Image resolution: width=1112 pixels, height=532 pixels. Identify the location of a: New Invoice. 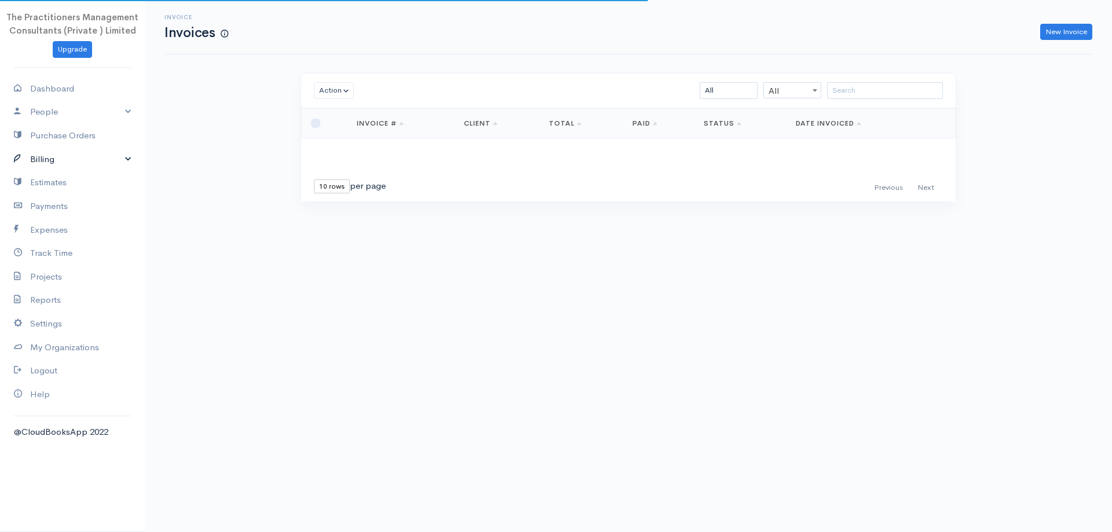
(1066, 32).